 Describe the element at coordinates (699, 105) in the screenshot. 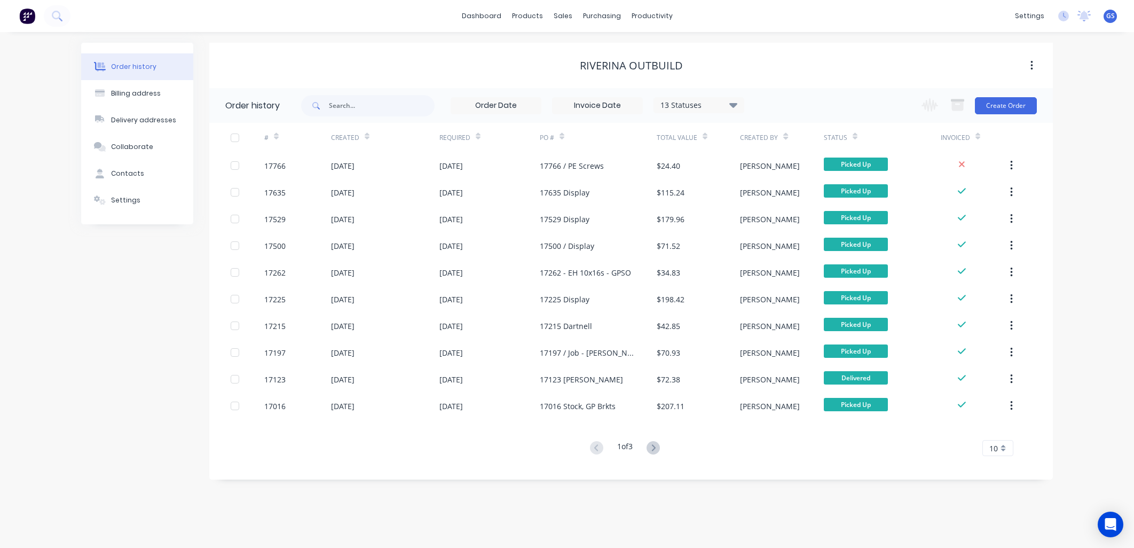

I see `div: 13 Statuses` at that location.